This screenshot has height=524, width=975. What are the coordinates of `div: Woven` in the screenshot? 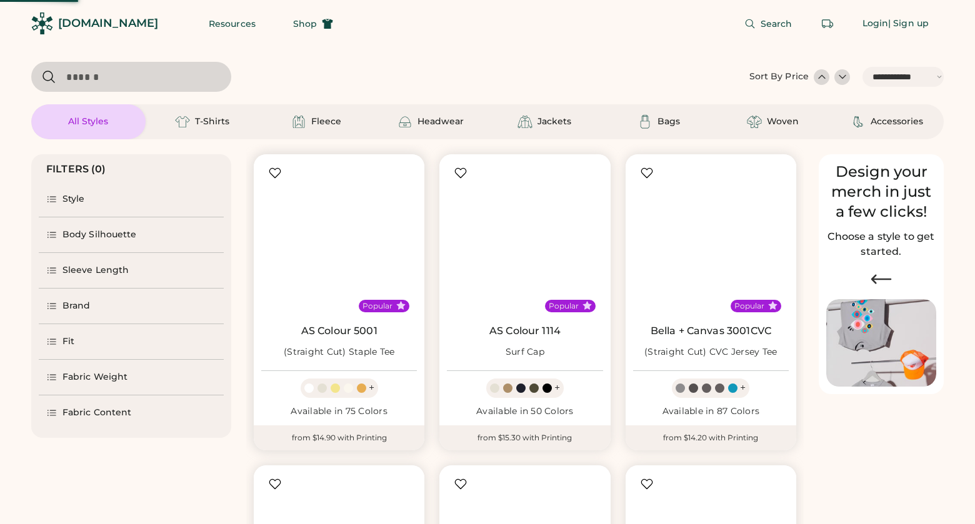 It's located at (783, 122).